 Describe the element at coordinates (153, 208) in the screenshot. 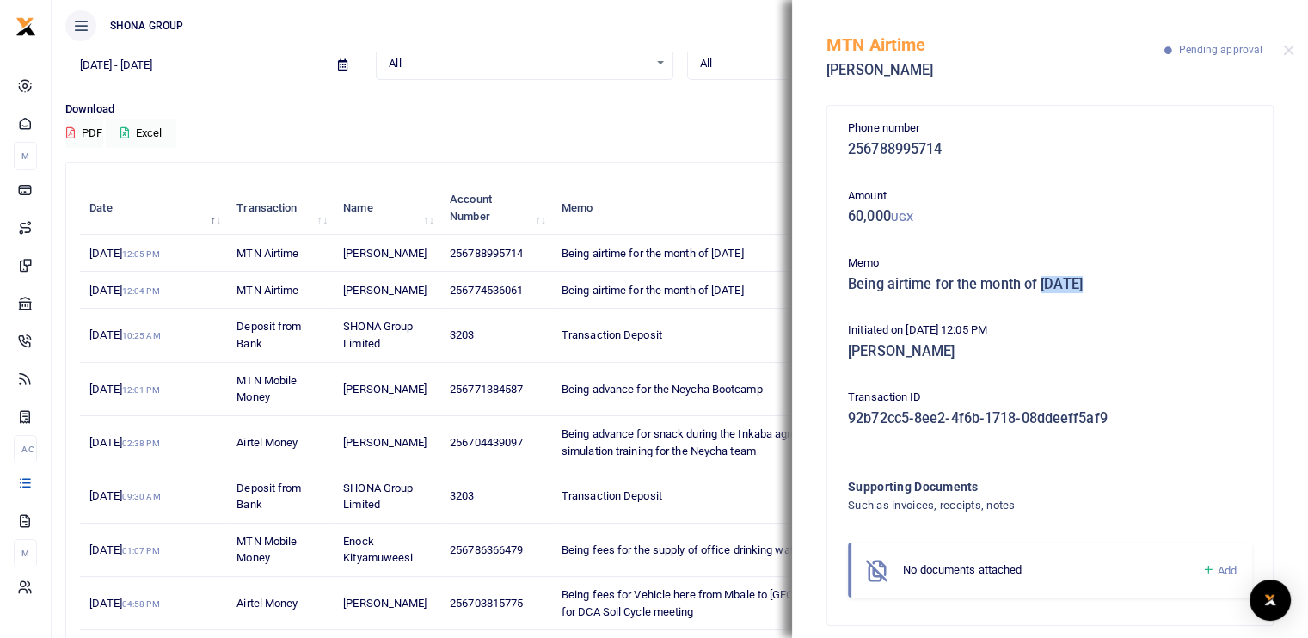

I see `th: Date: activate to sort column descending` at that location.